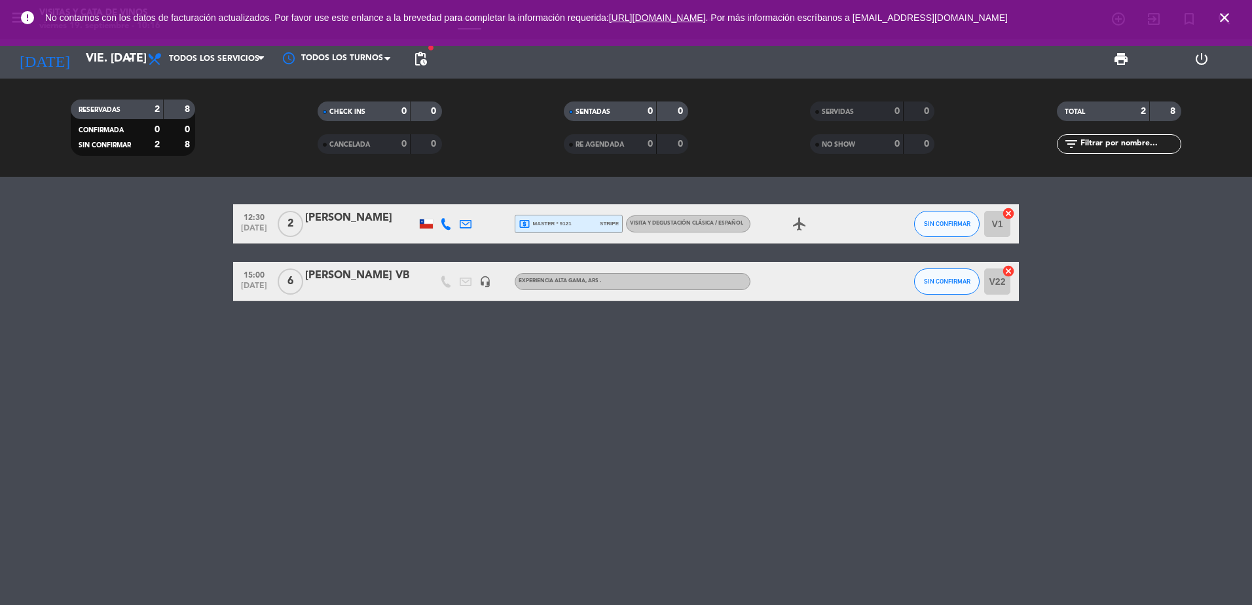 Image resolution: width=1252 pixels, height=605 pixels. Describe the element at coordinates (593, 281) in the screenshot. I see `span: , ARS -` at that location.